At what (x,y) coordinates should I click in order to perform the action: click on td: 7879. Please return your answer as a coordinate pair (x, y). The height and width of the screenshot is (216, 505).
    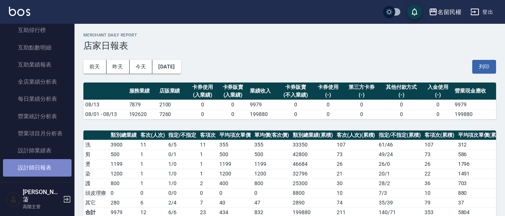
    Looking at the image, I should click on (142, 105).